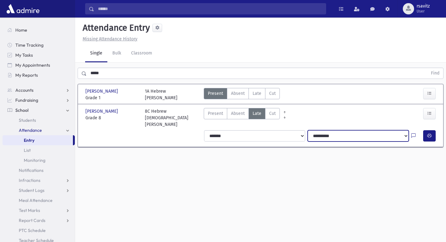 The image size is (446, 242). What do you see at coordinates (29, 180) in the screenshot?
I see `span: Infractions` at bounding box center [29, 180].